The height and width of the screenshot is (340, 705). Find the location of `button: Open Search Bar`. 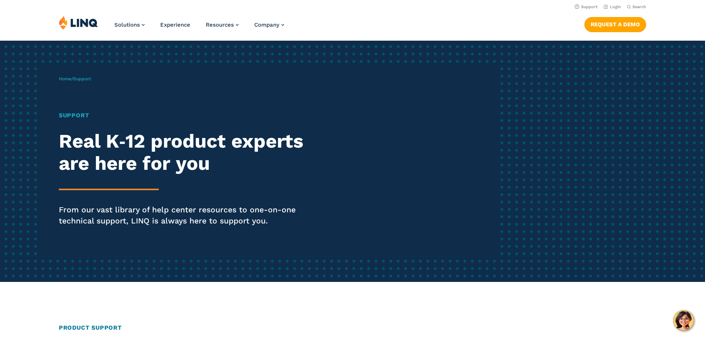

button: Open Search Bar is located at coordinates (637, 7).